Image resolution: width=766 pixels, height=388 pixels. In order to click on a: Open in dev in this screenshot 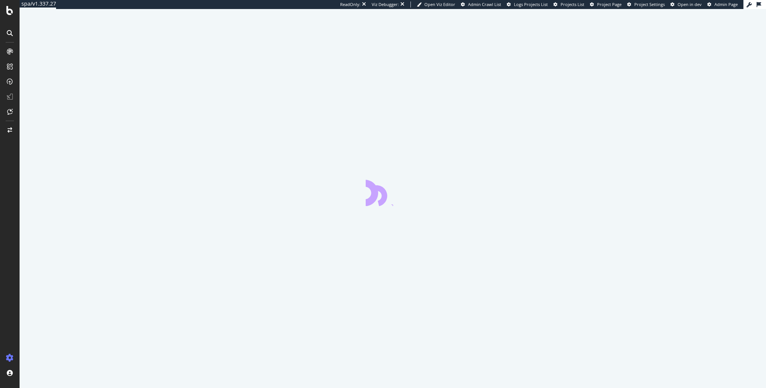, I will do `click(686, 5)`.